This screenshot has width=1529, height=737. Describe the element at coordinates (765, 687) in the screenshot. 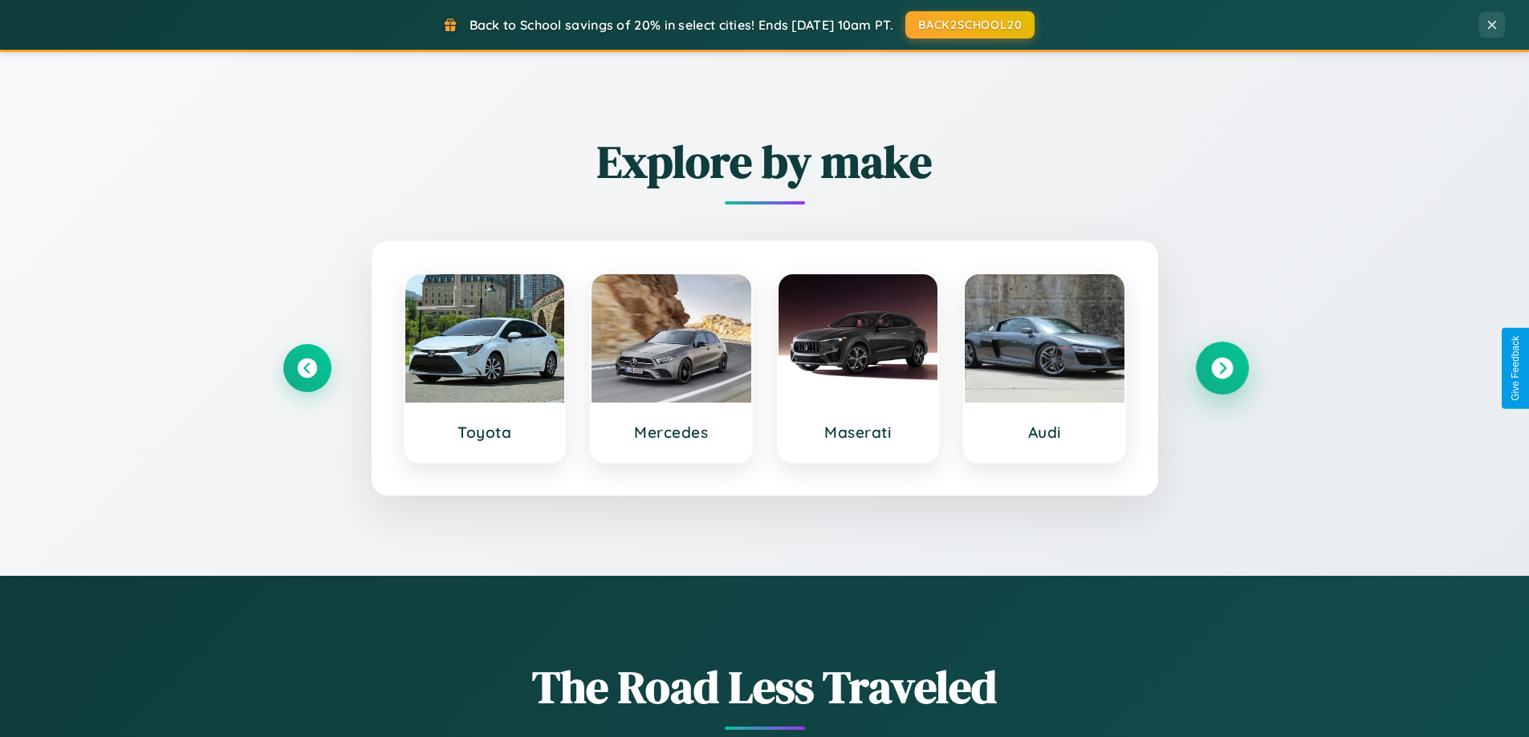

I see `h1: The Road Less Traveled` at that location.